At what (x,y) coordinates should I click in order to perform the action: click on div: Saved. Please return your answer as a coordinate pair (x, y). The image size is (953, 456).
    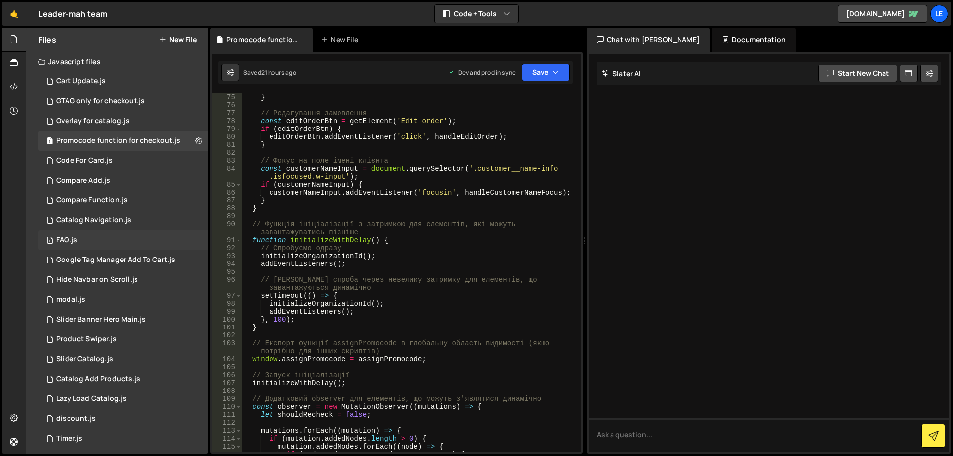
    Looking at the image, I should click on (269, 72).